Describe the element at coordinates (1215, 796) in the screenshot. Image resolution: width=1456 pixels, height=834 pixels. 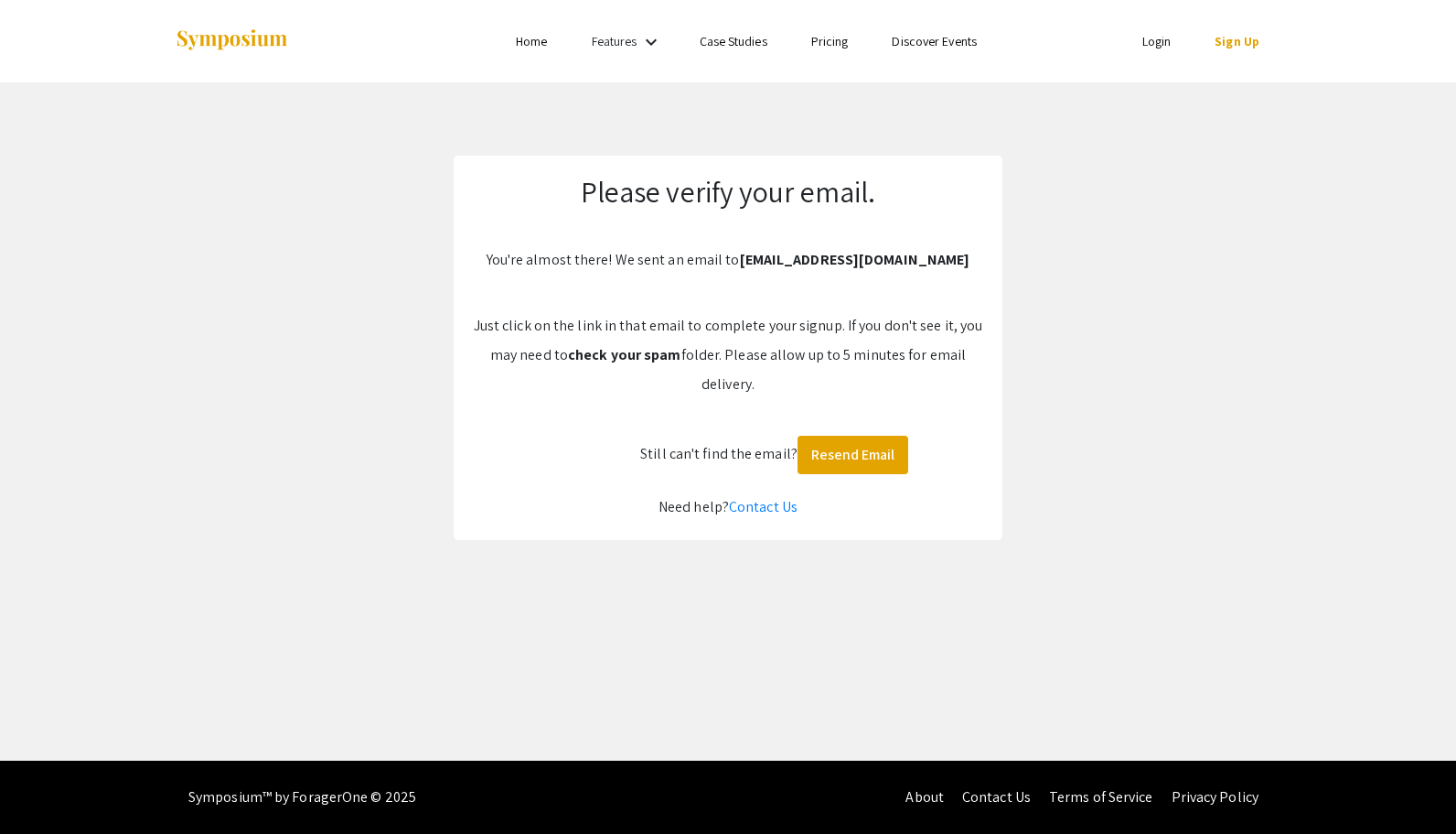
I see `a: Privacy Policy` at that location.